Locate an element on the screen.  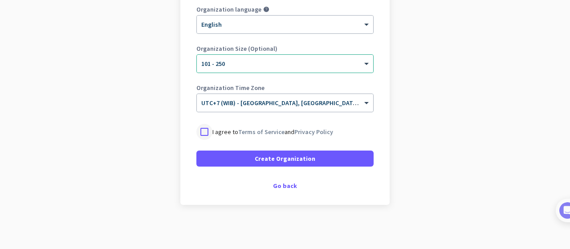
div: Go back is located at coordinates (285, 186).